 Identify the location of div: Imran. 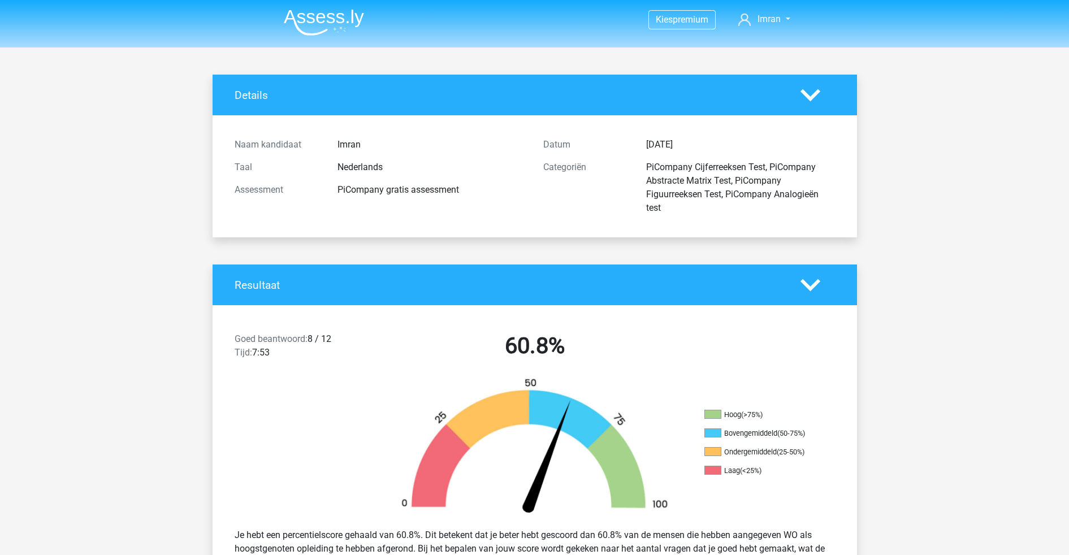
(432, 145).